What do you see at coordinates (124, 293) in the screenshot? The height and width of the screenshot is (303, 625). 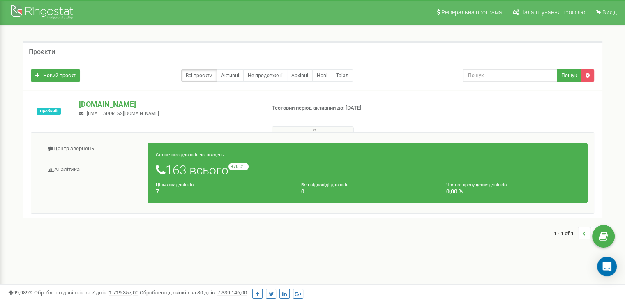 I see `u: 1 719 357,00` at bounding box center [124, 293].